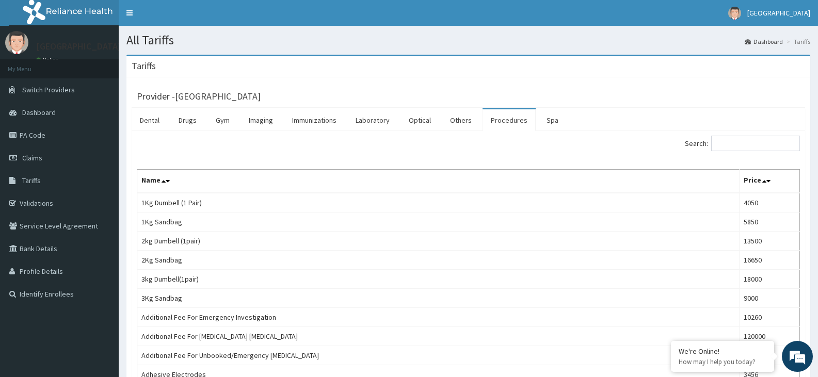 This screenshot has width=818, height=377. I want to click on p: How may I help you today?, so click(722, 362).